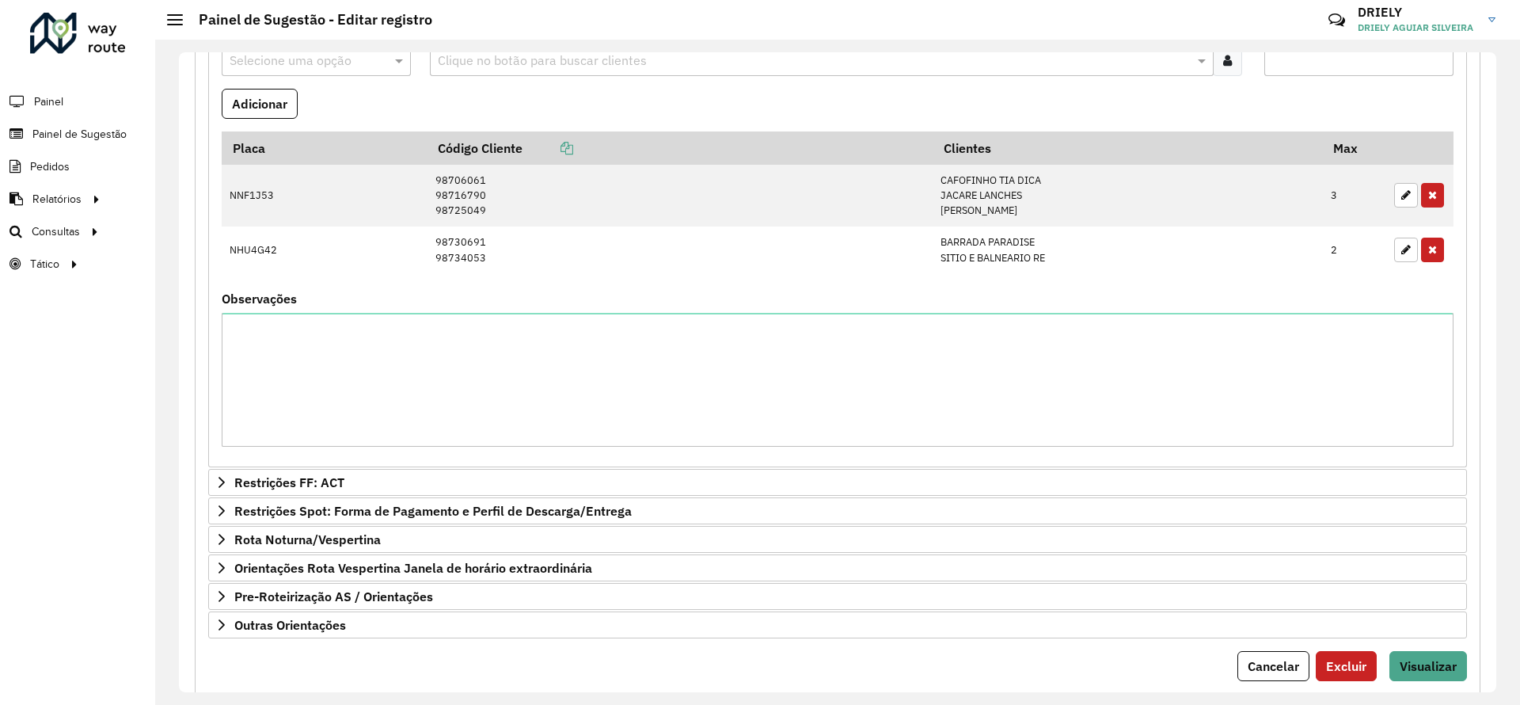 Image resolution: width=1520 pixels, height=705 pixels. Describe the element at coordinates (548, 148) in the screenshot. I see `a: Copiar` at that location.